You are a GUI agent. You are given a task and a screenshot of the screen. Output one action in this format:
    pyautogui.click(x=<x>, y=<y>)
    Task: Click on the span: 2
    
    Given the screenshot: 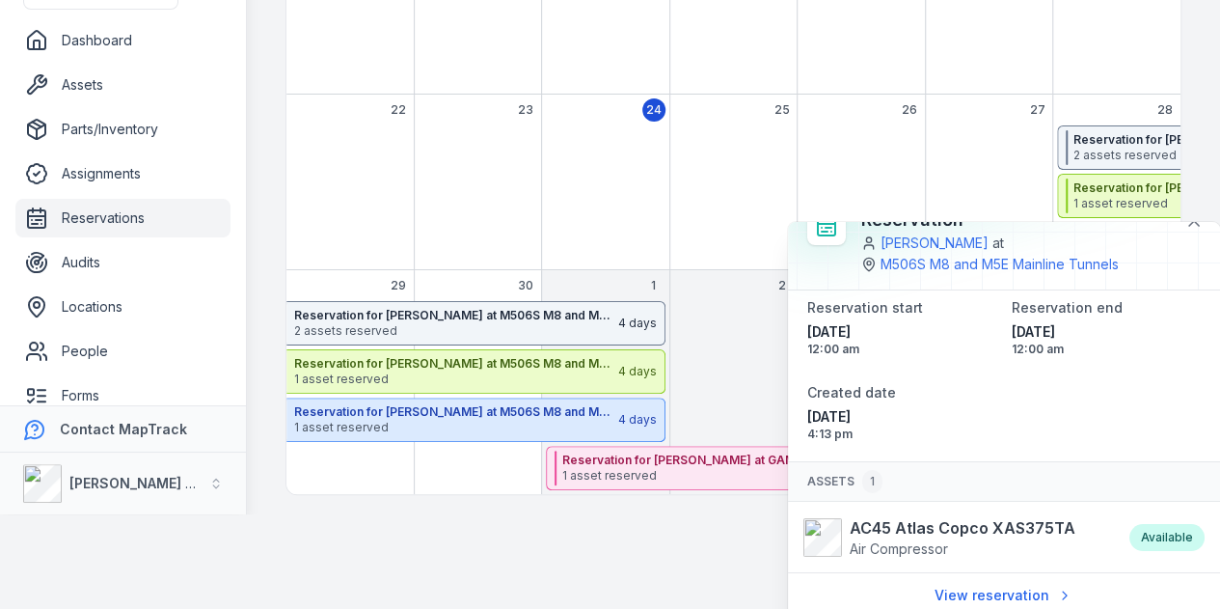 What is the action you would take?
    pyautogui.click(x=781, y=286)
    